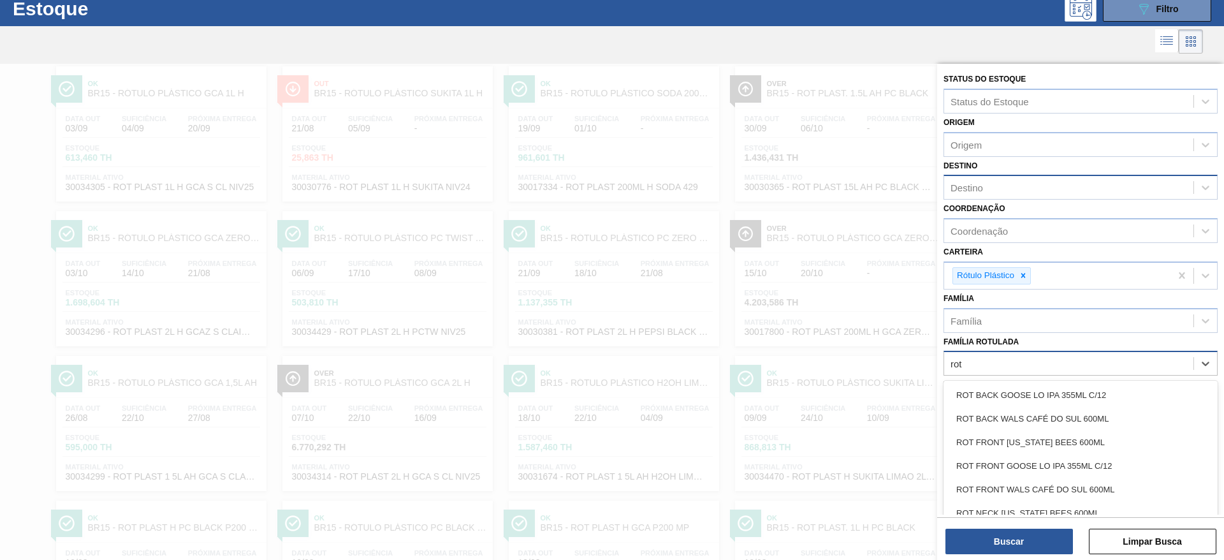  I want to click on a: ÍconeOverBR15 - ROT PLAST. 1.5L AH PC BLACKData out30/09Suficiência06/10Próxima Entrega-Estoque1...., so click(838, 129).